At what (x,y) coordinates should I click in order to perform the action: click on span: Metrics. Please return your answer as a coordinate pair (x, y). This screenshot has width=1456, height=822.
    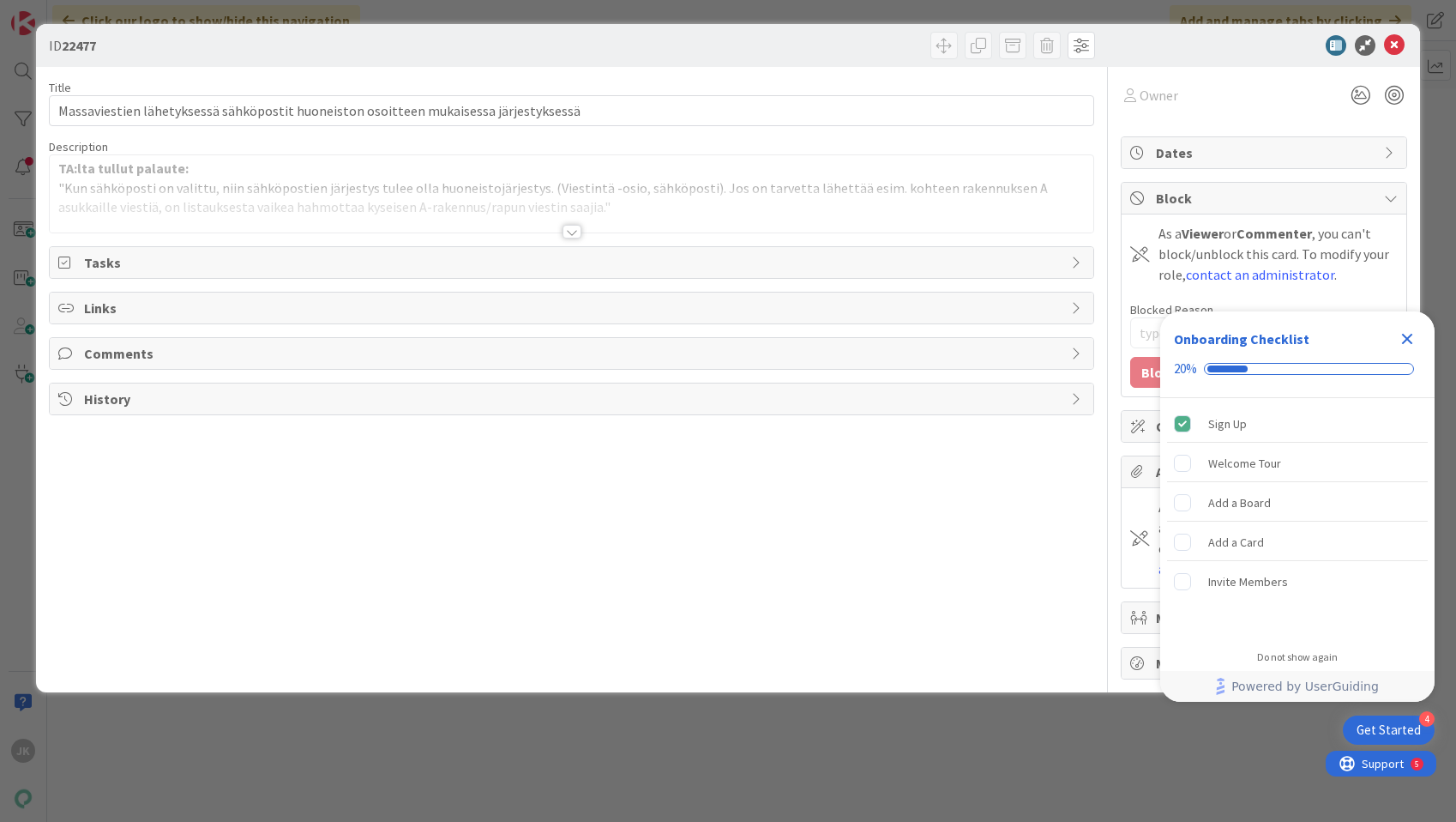
    Looking at the image, I should click on (1266, 663).